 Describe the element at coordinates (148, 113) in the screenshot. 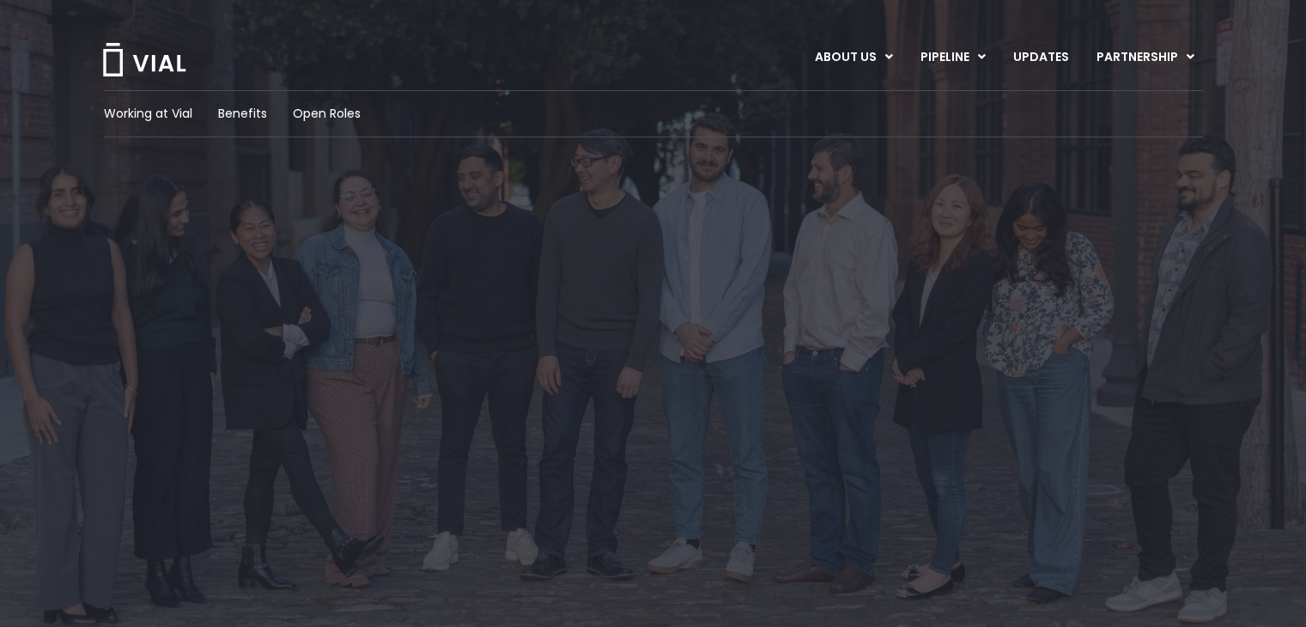

I see `span: Working at Vial` at that location.